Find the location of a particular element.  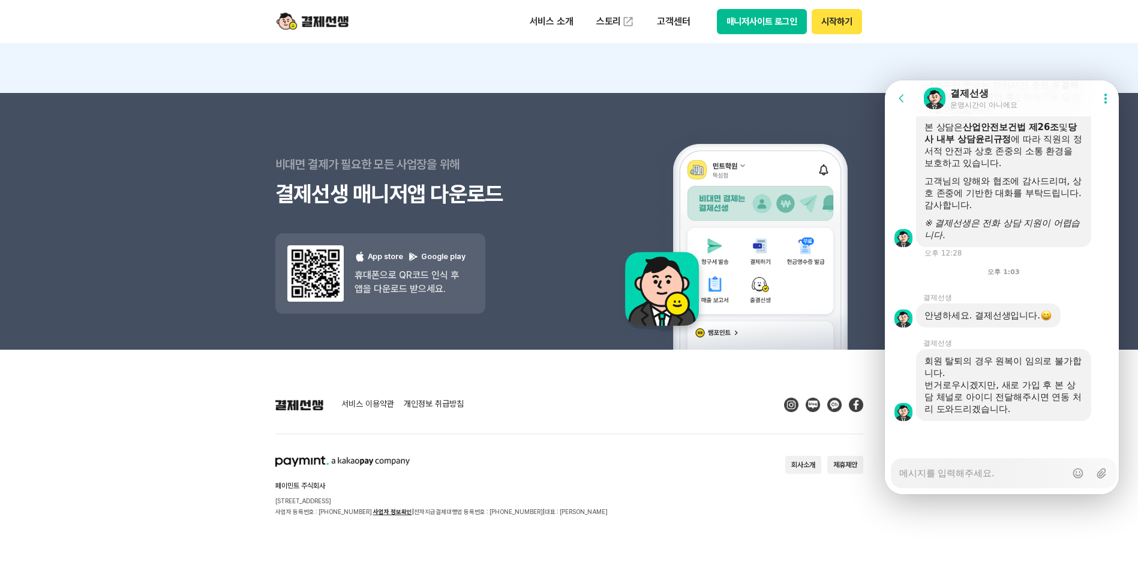

img: 앱 다운도르드 qr is located at coordinates (316, 274).